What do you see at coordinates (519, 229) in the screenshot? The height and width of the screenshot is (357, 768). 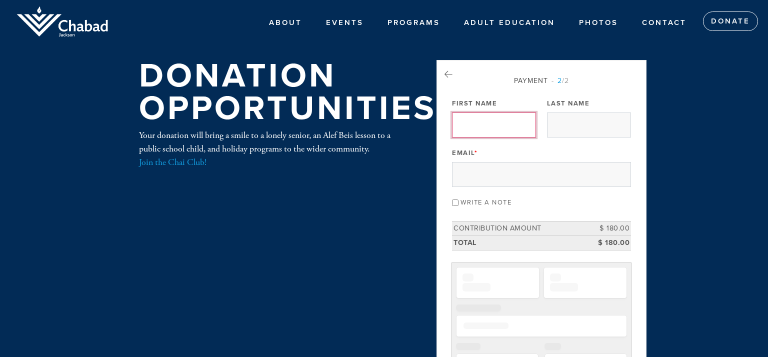 I see `td: Contribution Amount` at bounding box center [519, 229].